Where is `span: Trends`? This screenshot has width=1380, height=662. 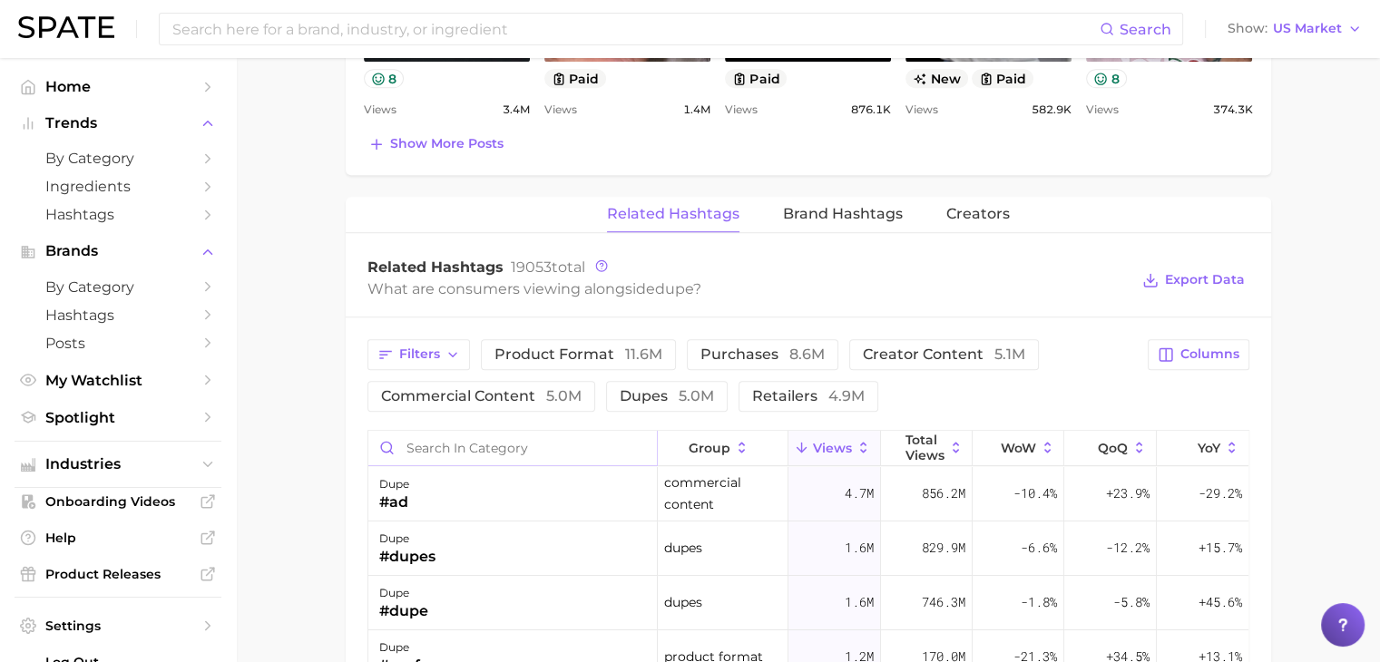 span: Trends is located at coordinates (118, 123).